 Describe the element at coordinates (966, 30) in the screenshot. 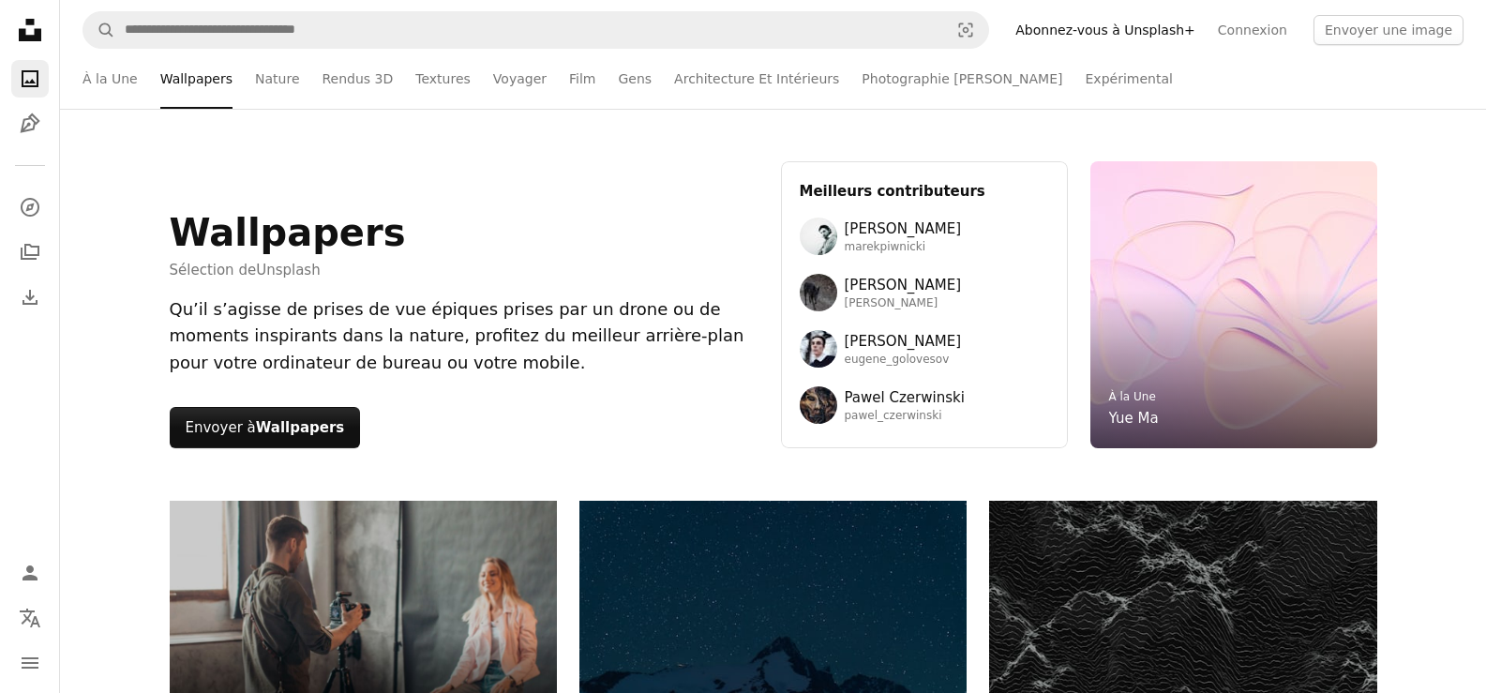

I see `button: Recherche de visuels` at that location.